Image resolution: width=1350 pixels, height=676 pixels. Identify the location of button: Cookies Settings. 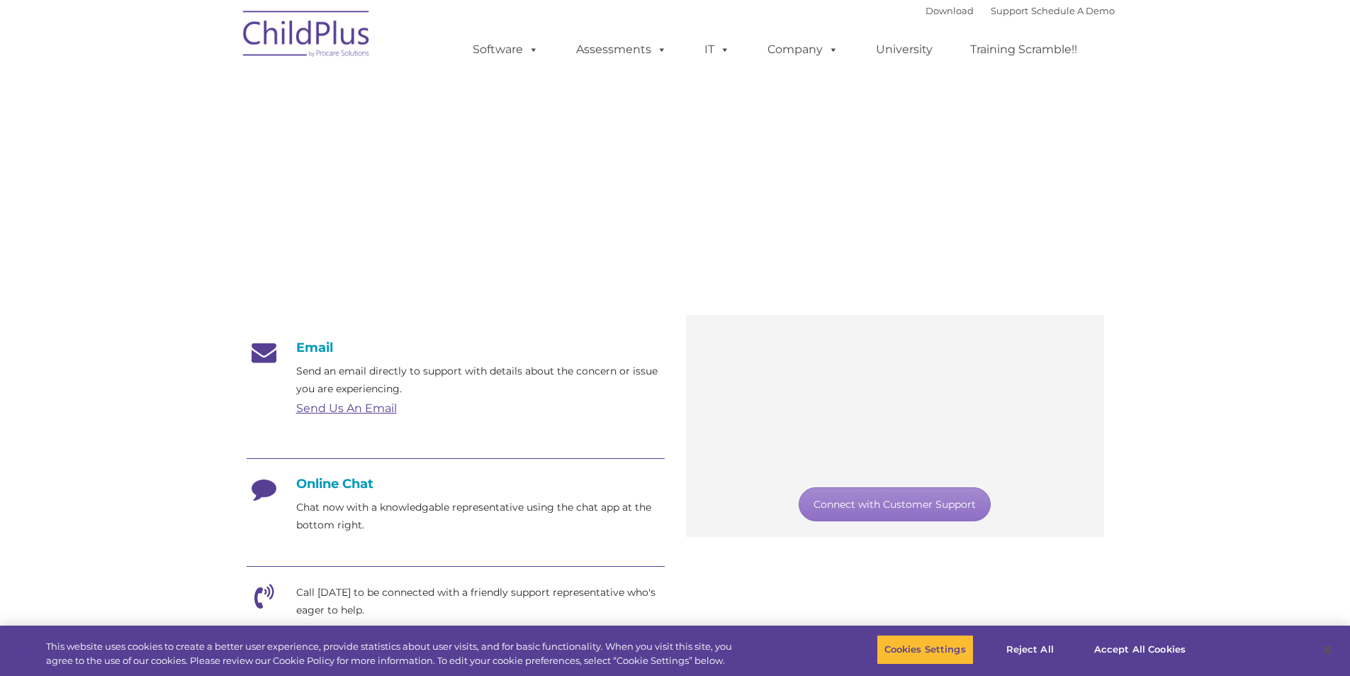
(925, 649).